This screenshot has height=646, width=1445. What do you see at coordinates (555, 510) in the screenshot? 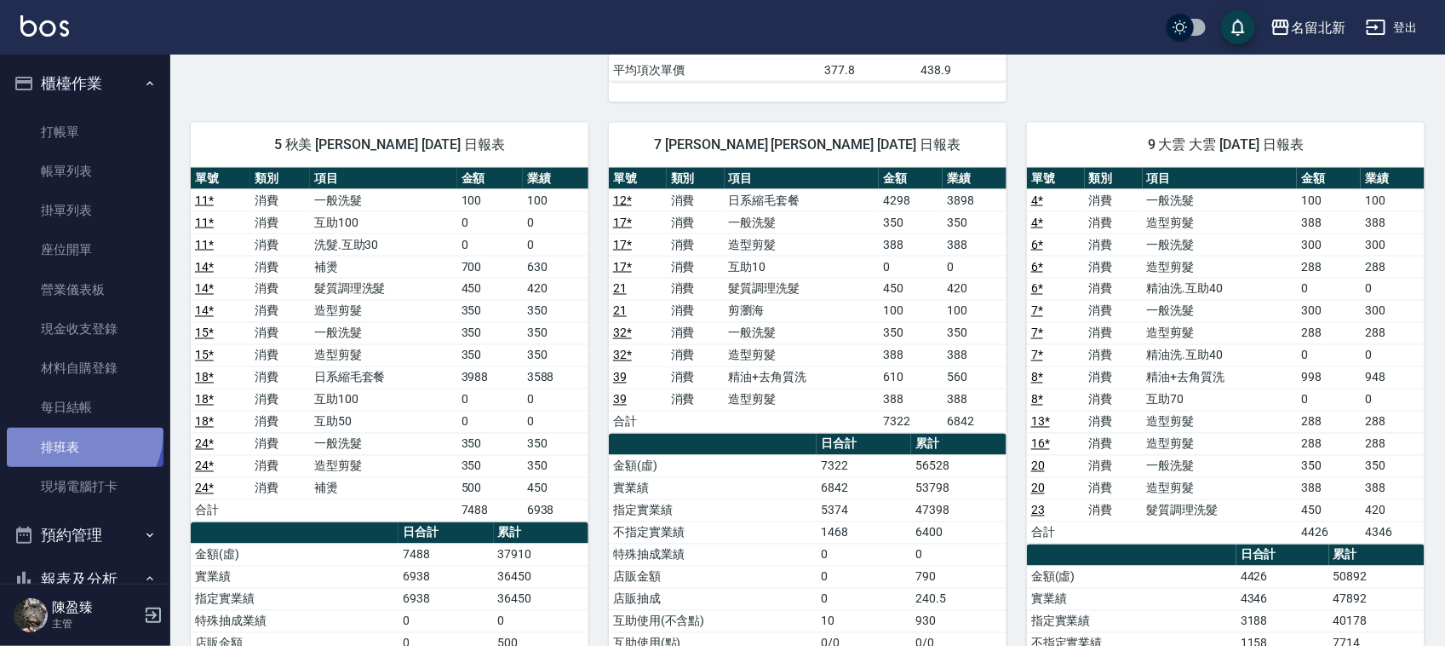
I see `td: 6938` at bounding box center [555, 510].